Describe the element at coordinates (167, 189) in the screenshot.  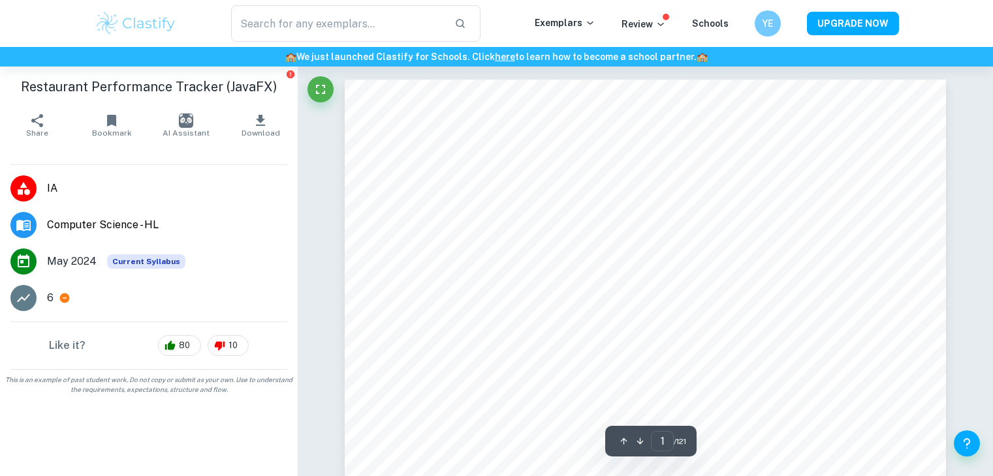
I see `span: IA` at that location.